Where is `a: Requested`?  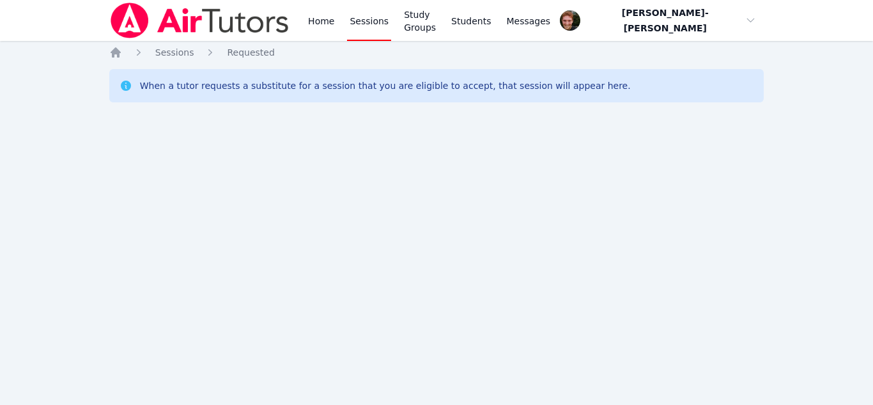 a: Requested is located at coordinates (251, 52).